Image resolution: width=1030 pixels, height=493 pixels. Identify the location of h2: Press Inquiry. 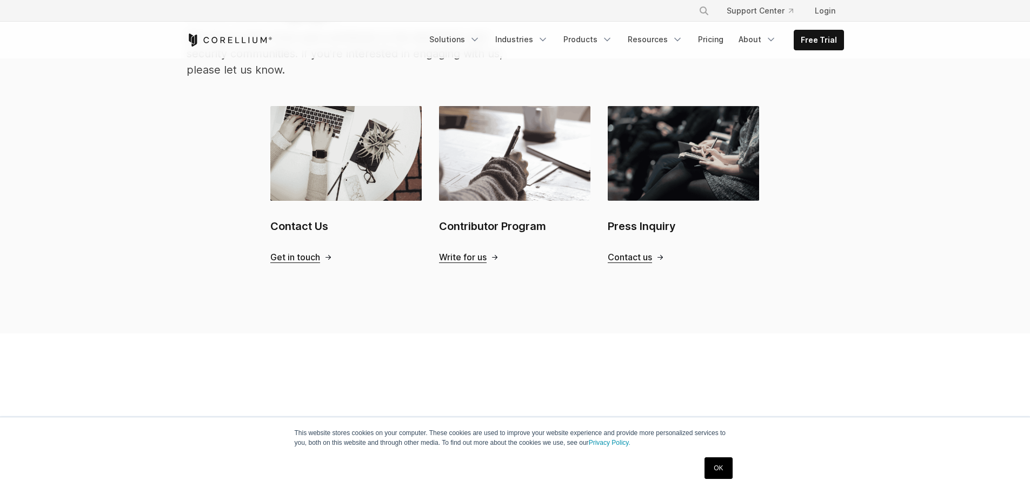
(684, 226).